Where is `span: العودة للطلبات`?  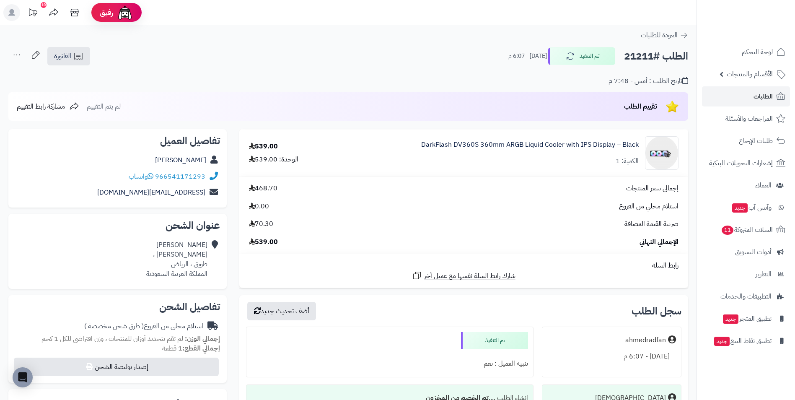 span: العودة للطلبات is located at coordinates (659, 35).